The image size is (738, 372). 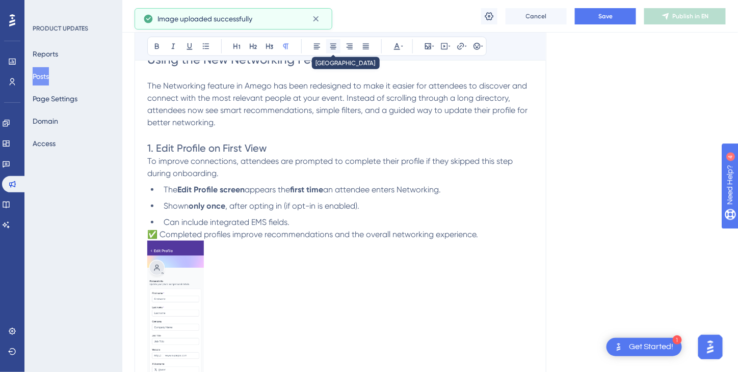 I want to click on span: , after opting in (if opt-in is enabled)., so click(x=292, y=206).